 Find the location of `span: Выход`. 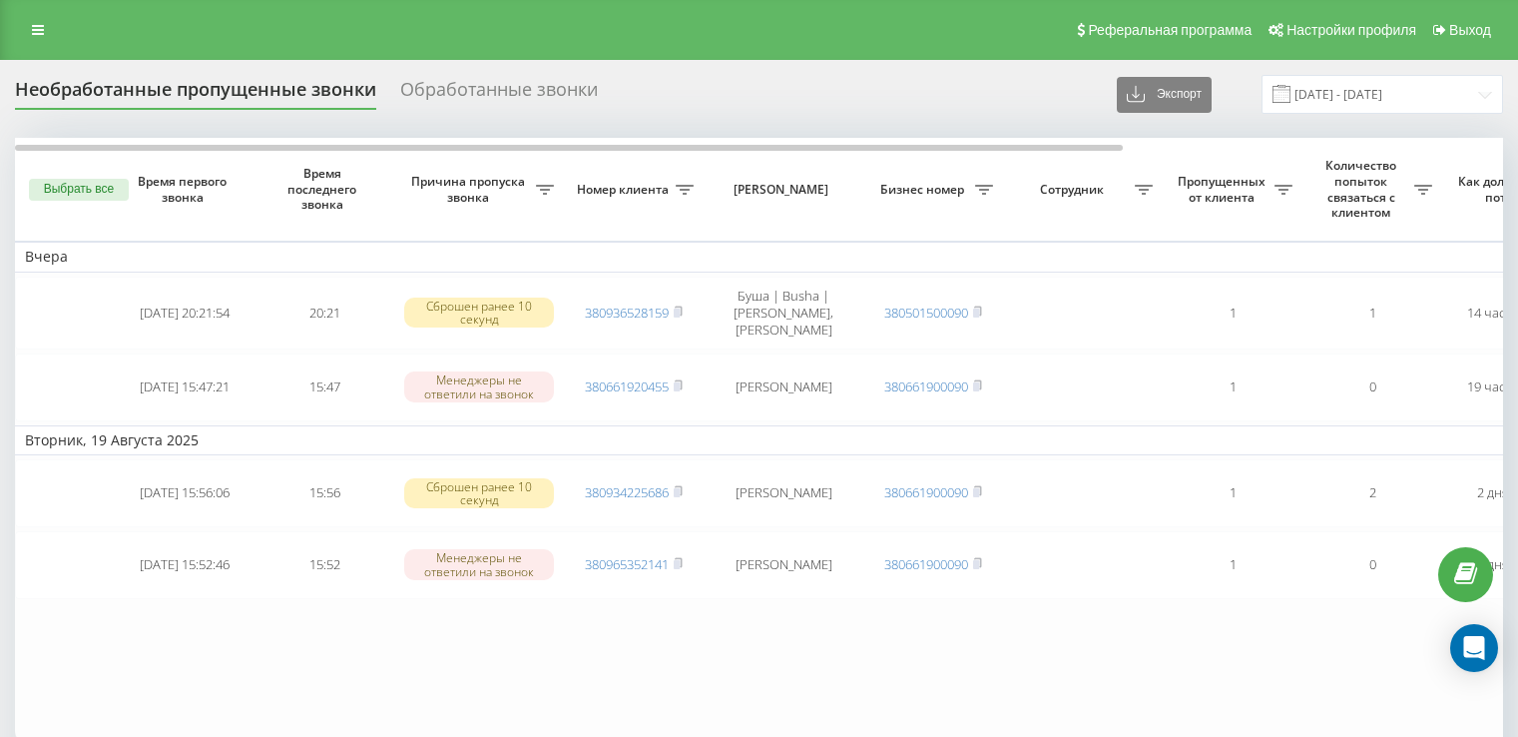

span: Выход is located at coordinates (1470, 30).